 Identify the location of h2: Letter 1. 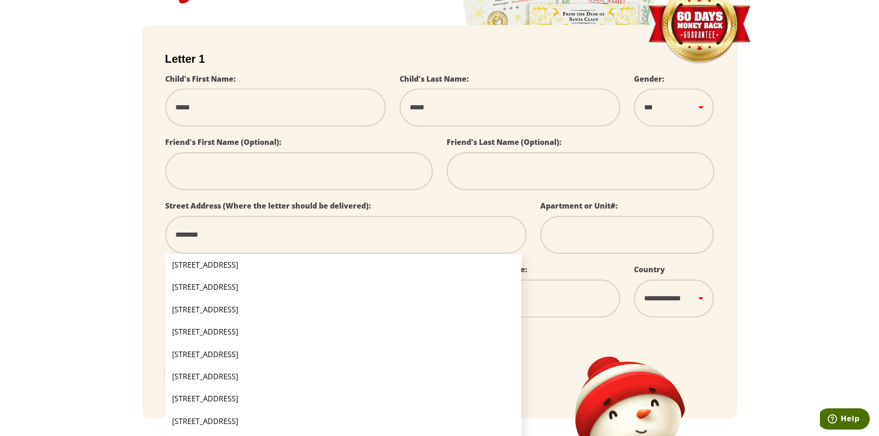
(440, 59).